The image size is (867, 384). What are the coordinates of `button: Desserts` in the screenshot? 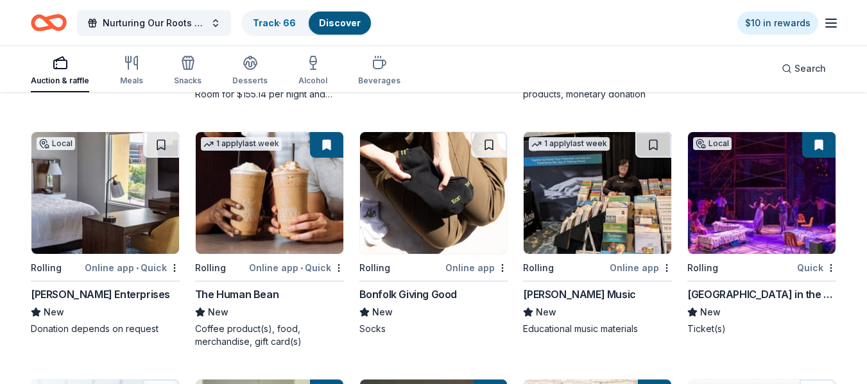 It's located at (250, 71).